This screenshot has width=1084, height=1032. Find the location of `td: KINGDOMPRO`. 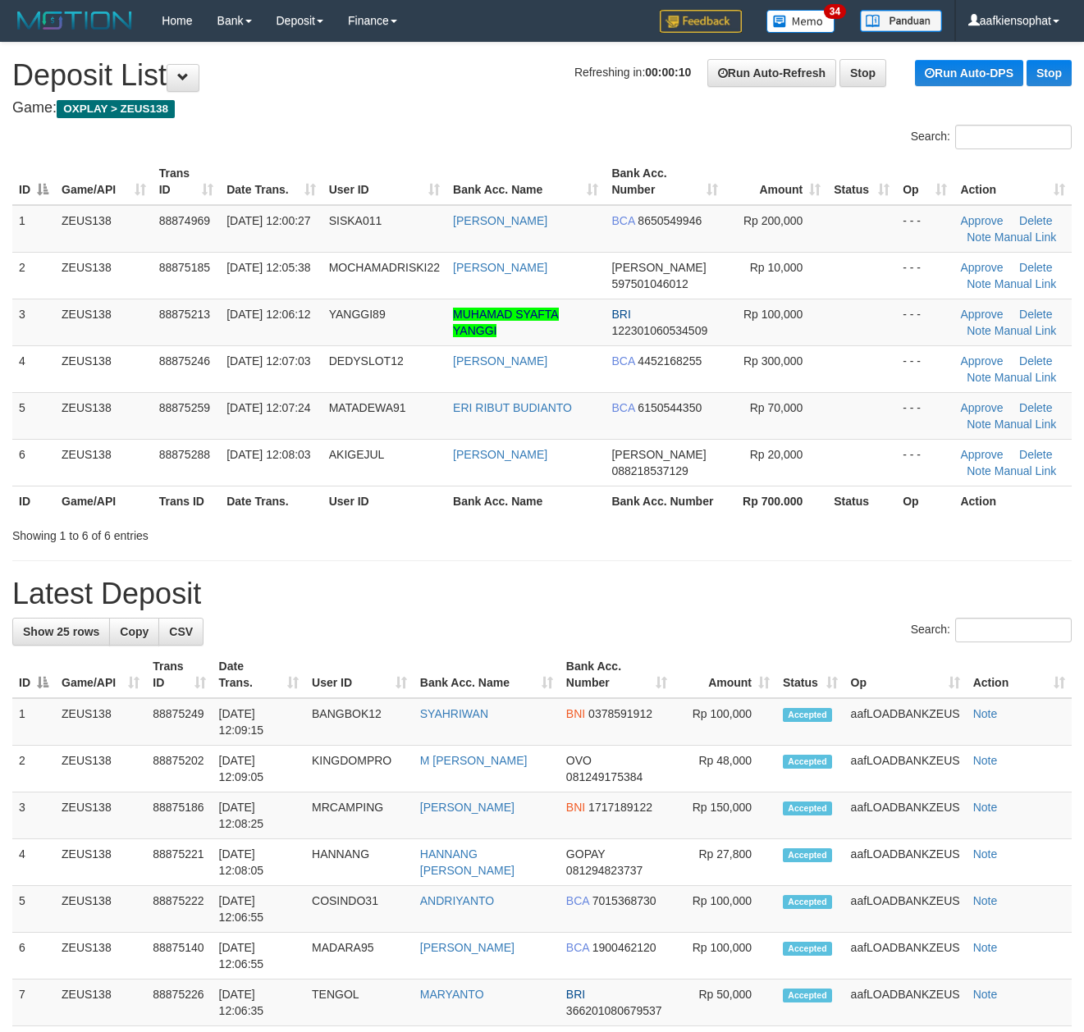

td: KINGDOMPRO is located at coordinates (359, 769).